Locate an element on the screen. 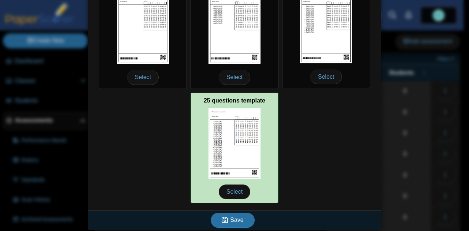 The height and width of the screenshot is (231, 469). button: Save is located at coordinates (233, 220).